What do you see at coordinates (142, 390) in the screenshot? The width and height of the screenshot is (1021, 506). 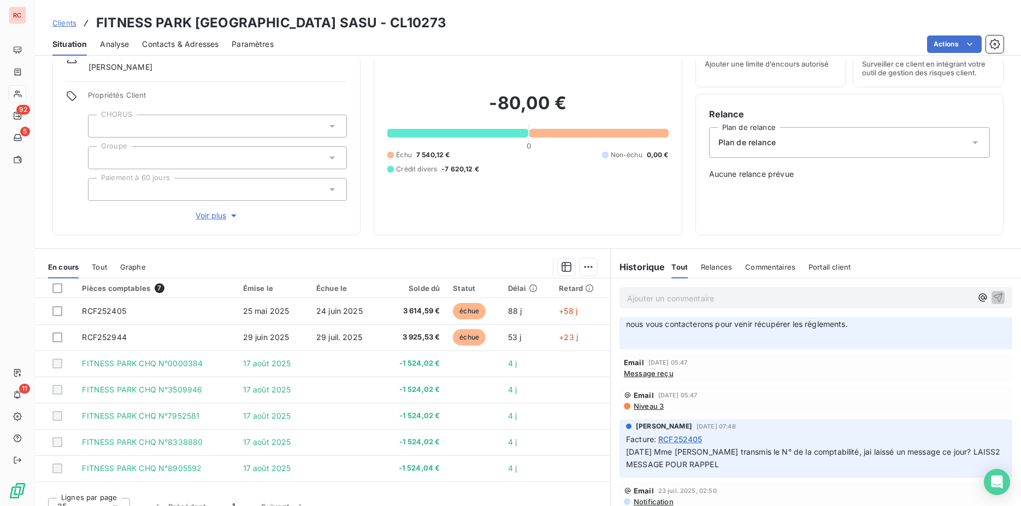 I see `span: FITNESS PARK CHQ N°3509946` at bounding box center [142, 390].